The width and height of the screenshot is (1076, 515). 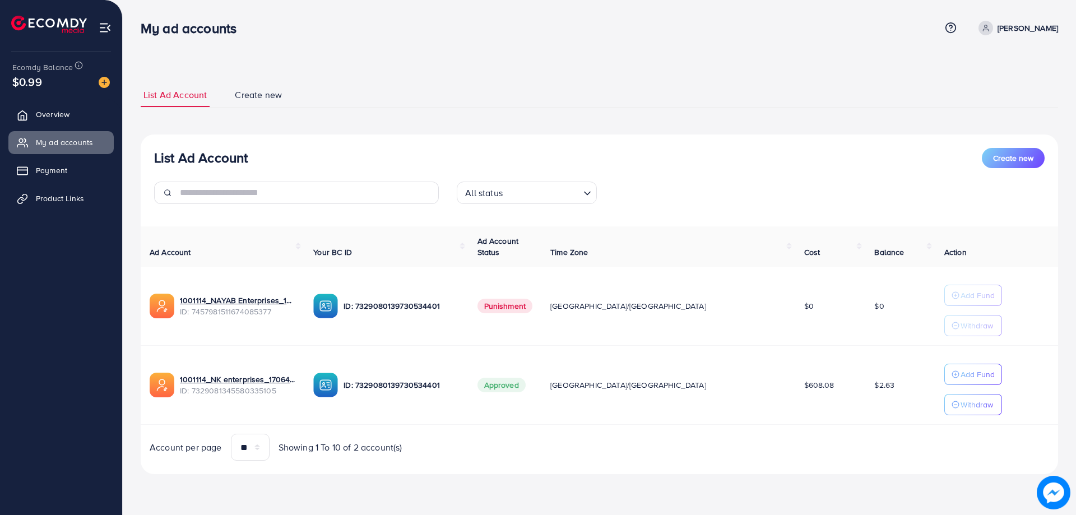 What do you see at coordinates (543, 192) in the screenshot?
I see `input: Search for option` at bounding box center [543, 192].